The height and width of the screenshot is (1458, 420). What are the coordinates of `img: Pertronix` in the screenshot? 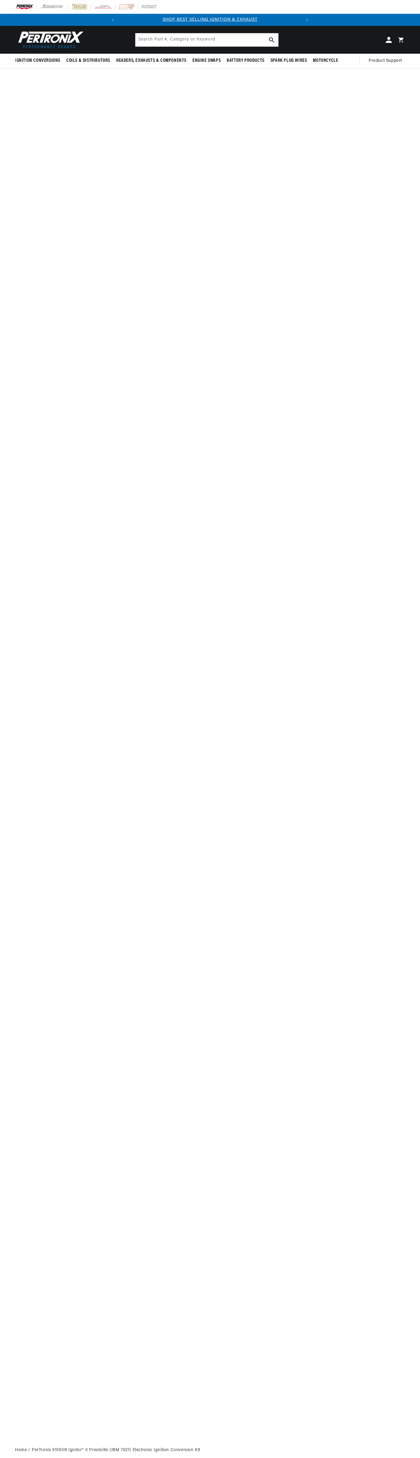 It's located at (50, 40).